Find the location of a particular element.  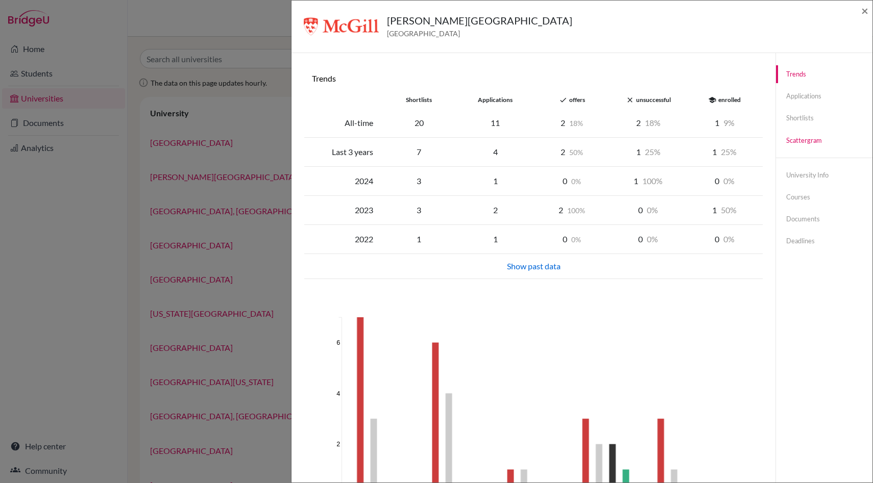

div: 11 is located at coordinates (495, 123).